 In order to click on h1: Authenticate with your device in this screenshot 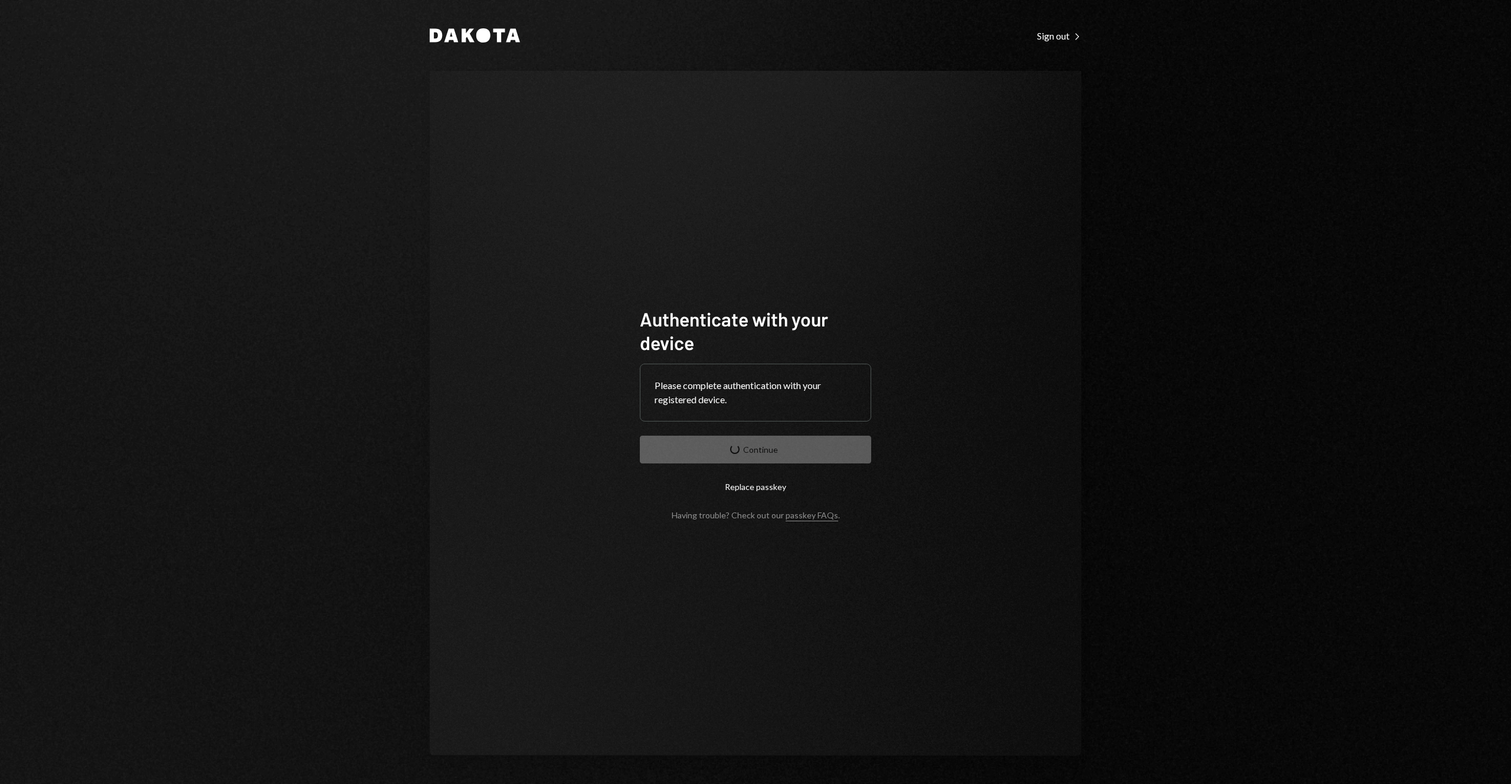, I will do `click(755, 330)`.